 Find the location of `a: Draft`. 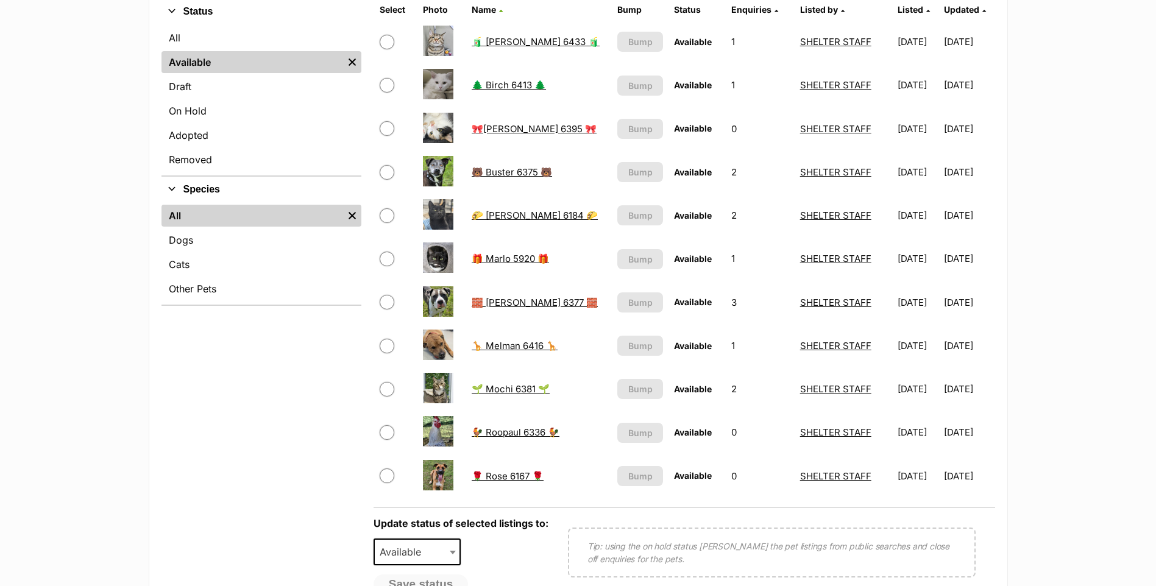

a: Draft is located at coordinates (261, 87).